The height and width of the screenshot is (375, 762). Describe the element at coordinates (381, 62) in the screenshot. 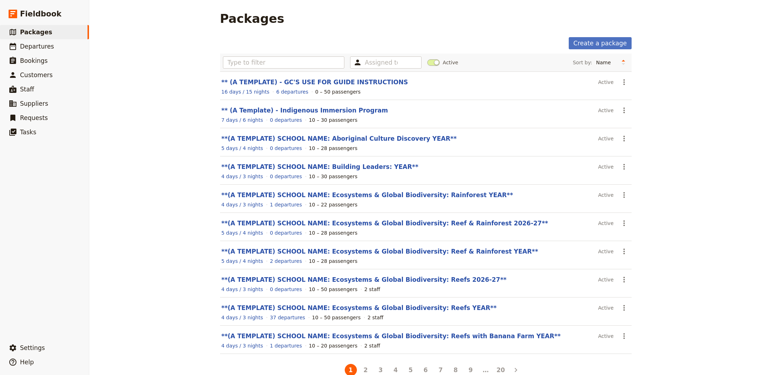

I see `input: Assigned to` at that location.